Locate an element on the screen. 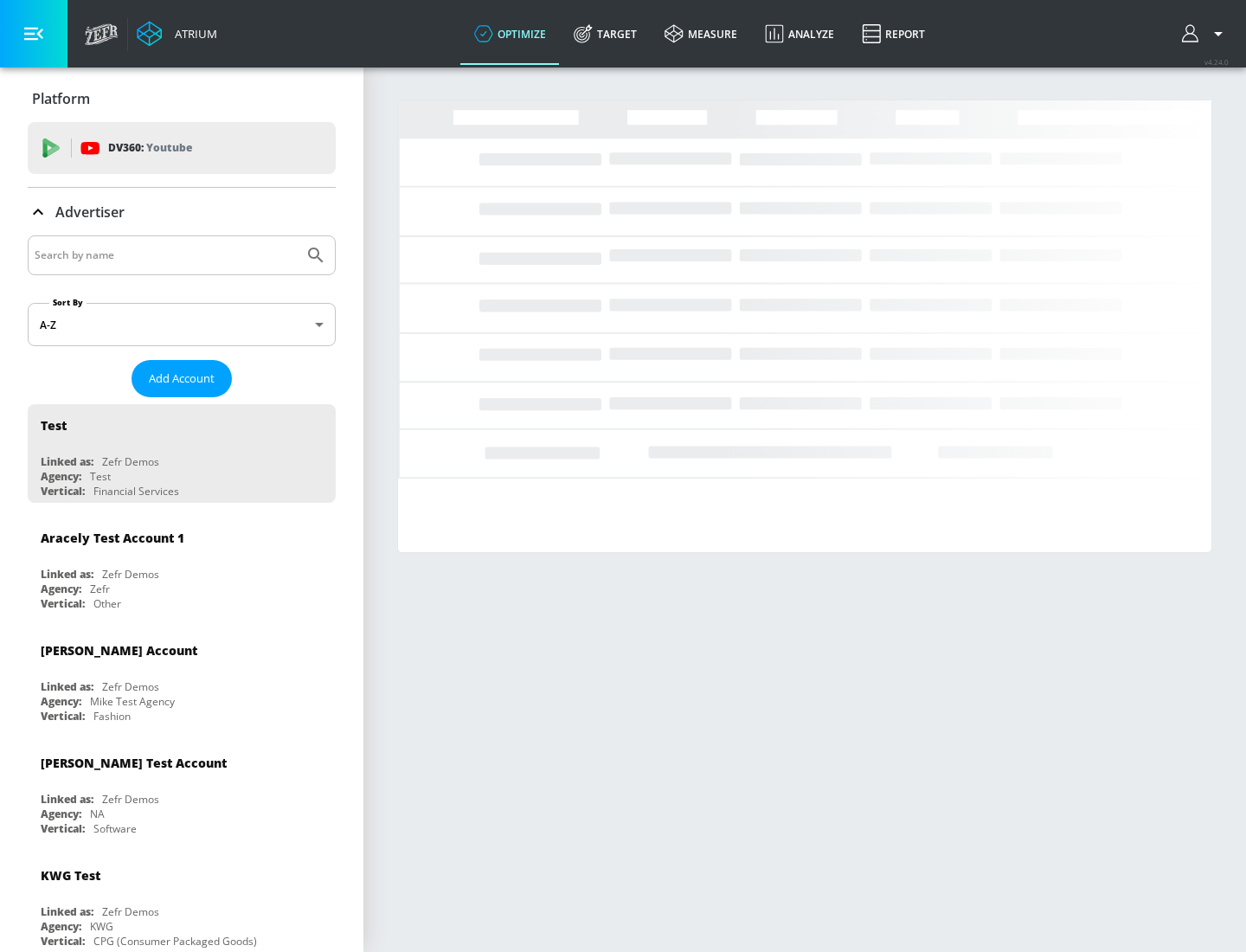 Image resolution: width=1246 pixels, height=952 pixels. div: CPG (Consumer Packaged Goods) is located at coordinates (175, 941).